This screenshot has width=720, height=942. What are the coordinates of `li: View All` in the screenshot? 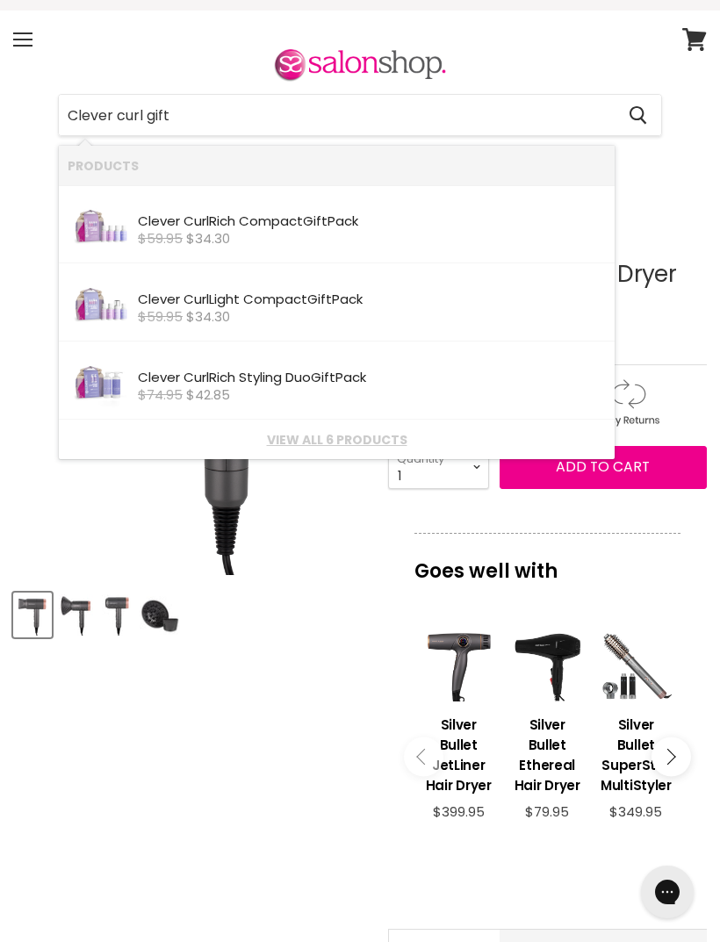 It's located at (336, 439).